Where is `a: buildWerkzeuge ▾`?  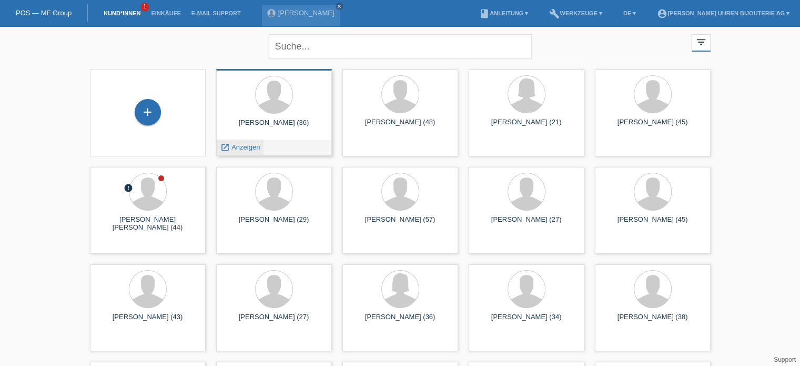 a: buildWerkzeuge ▾ is located at coordinates (575, 13).